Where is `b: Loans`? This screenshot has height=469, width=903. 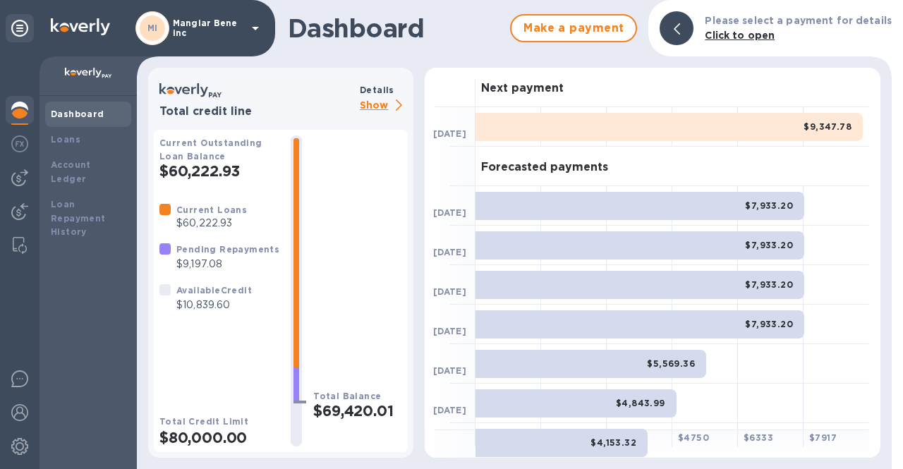 b: Loans is located at coordinates (66, 139).